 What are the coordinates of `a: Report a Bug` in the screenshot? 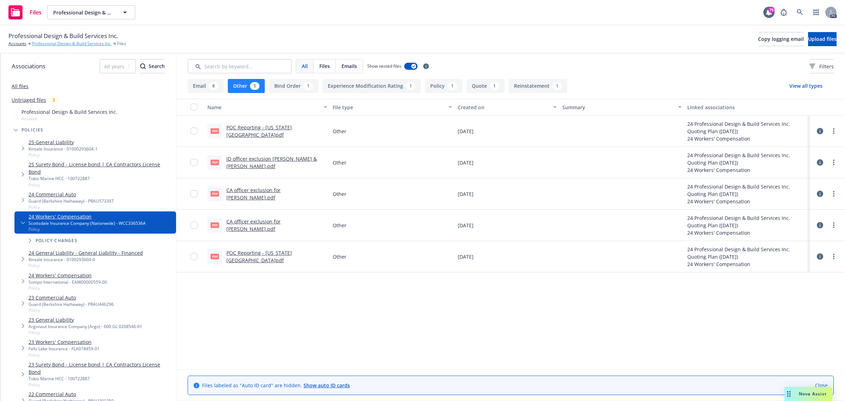 It's located at (784, 12).